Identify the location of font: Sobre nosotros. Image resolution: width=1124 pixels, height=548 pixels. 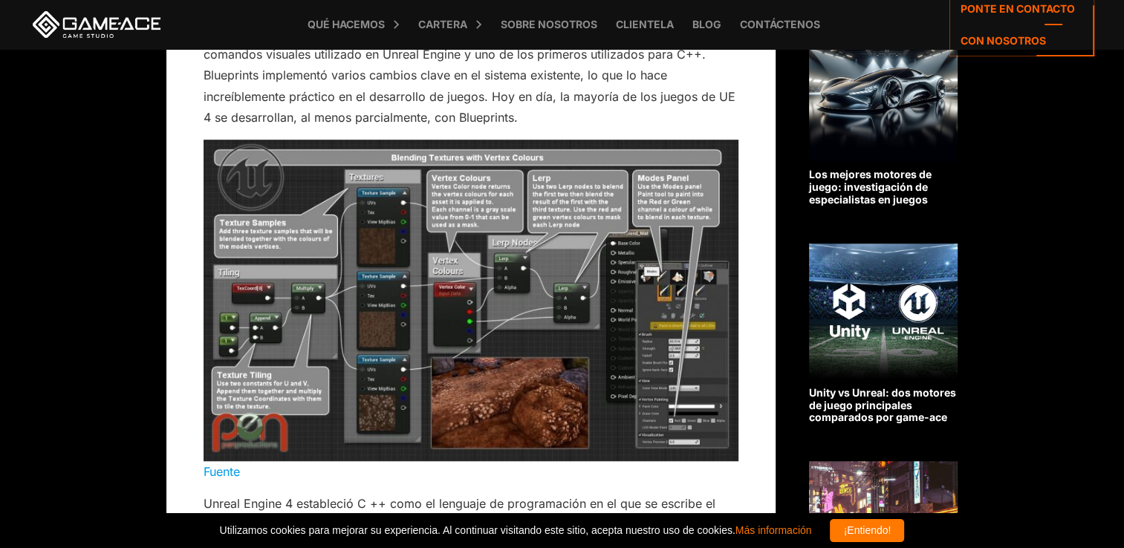
(549, 24).